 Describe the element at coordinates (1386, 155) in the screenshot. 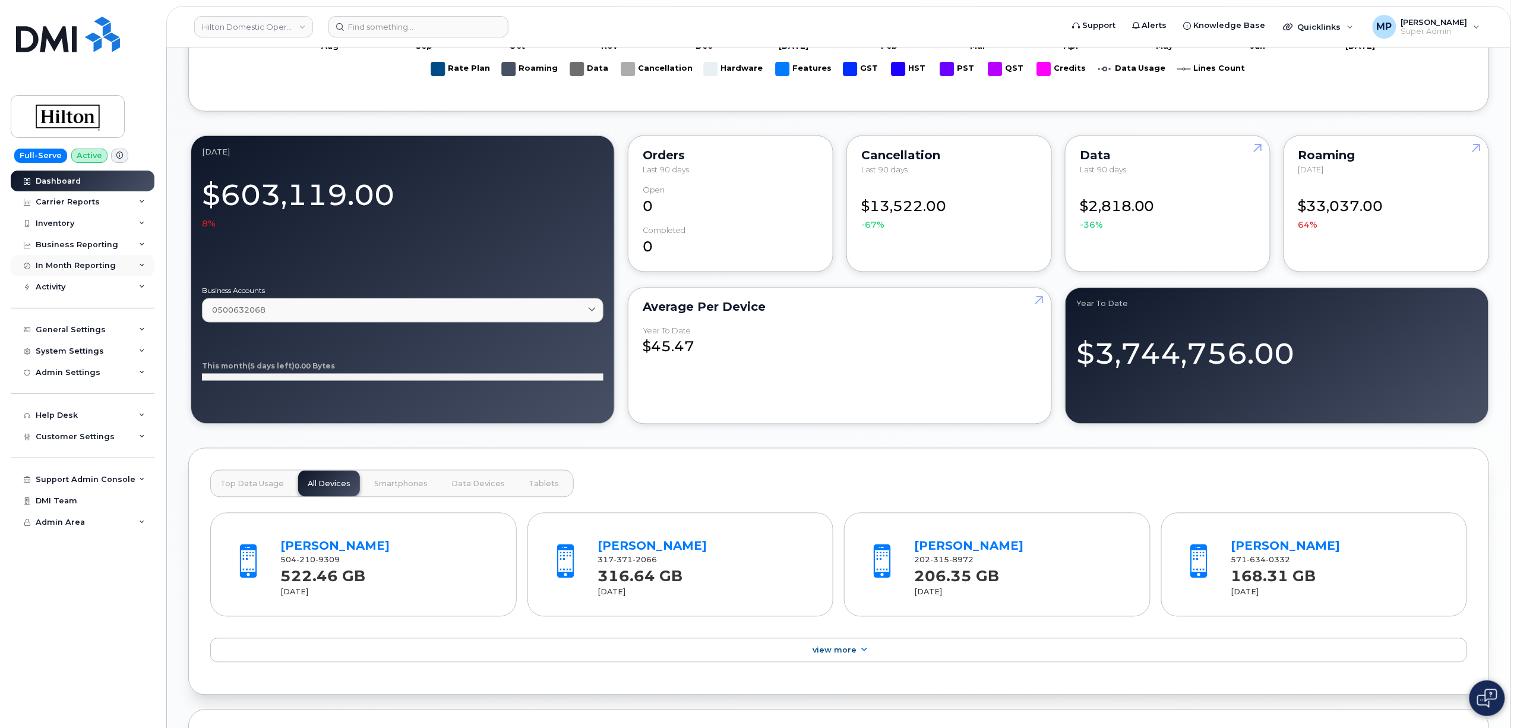

I see `div: Roaming` at that location.